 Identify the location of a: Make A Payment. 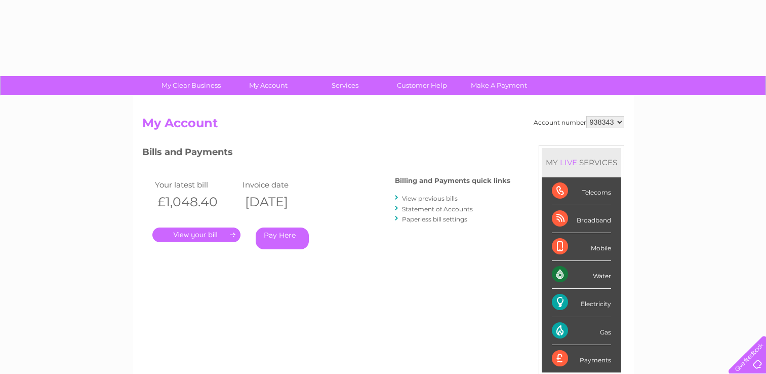
(499, 85).